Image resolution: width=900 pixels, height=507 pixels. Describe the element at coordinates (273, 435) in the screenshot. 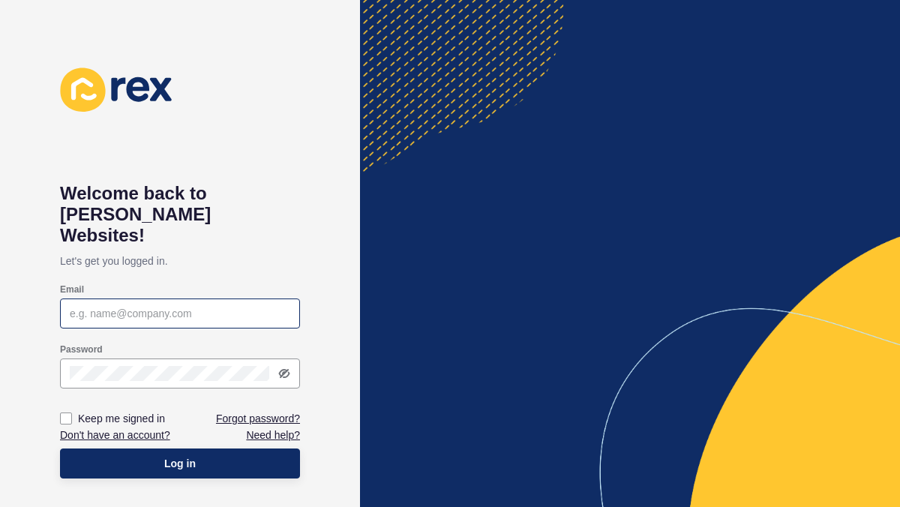

I see `a: Need help?` at that location.